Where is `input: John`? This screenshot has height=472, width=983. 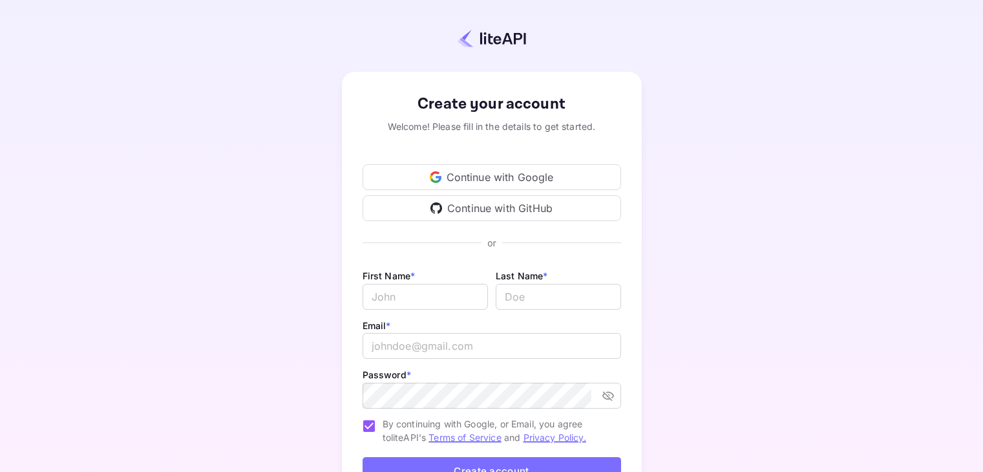
input: John is located at coordinates (425, 297).